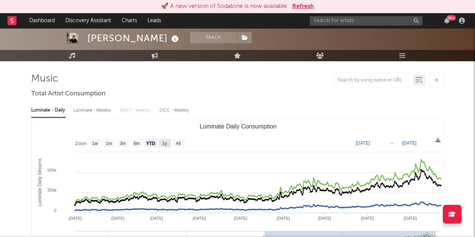 The height and width of the screenshot is (237, 475). What do you see at coordinates (39, 182) in the screenshot?
I see `text: Luminate Daily Streams` at bounding box center [39, 182].